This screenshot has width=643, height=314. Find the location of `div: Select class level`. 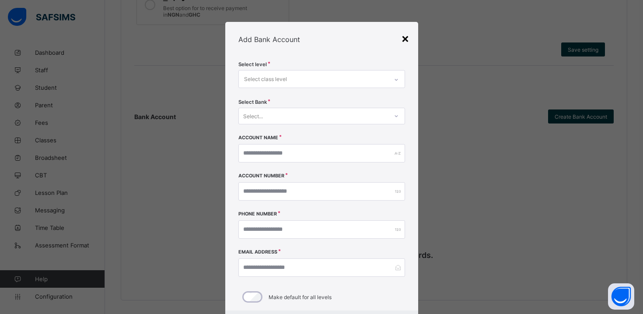

div: Select class level is located at coordinates (265, 79).